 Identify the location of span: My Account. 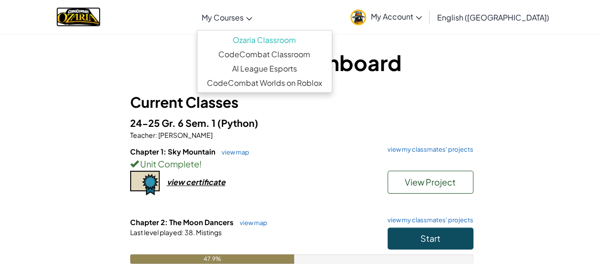
(396, 16).